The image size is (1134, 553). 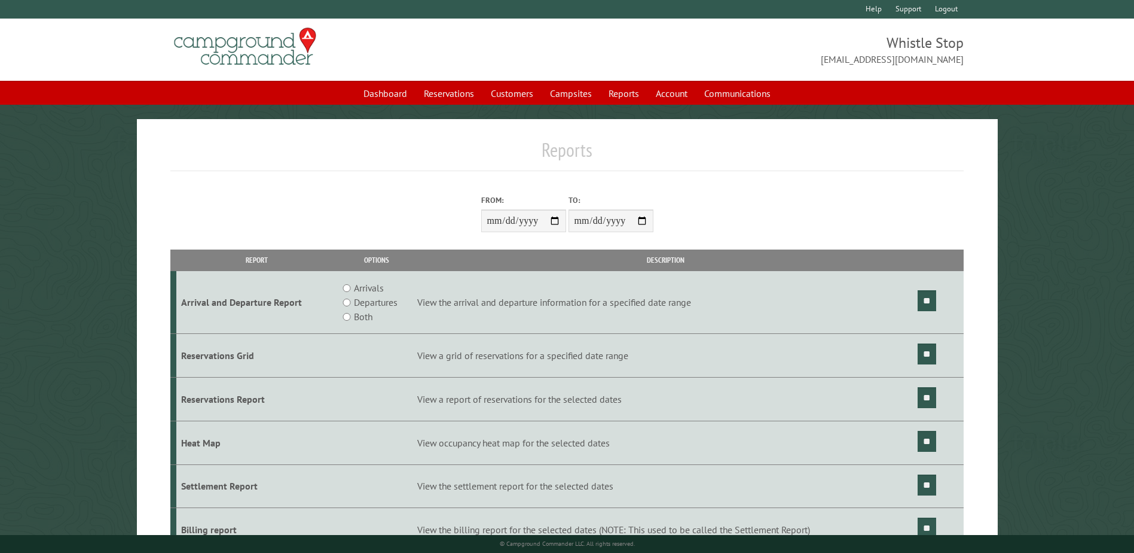 What do you see at coordinates (666, 302) in the screenshot?
I see `td: View the arrival and departure information for a specified date range` at bounding box center [666, 302].